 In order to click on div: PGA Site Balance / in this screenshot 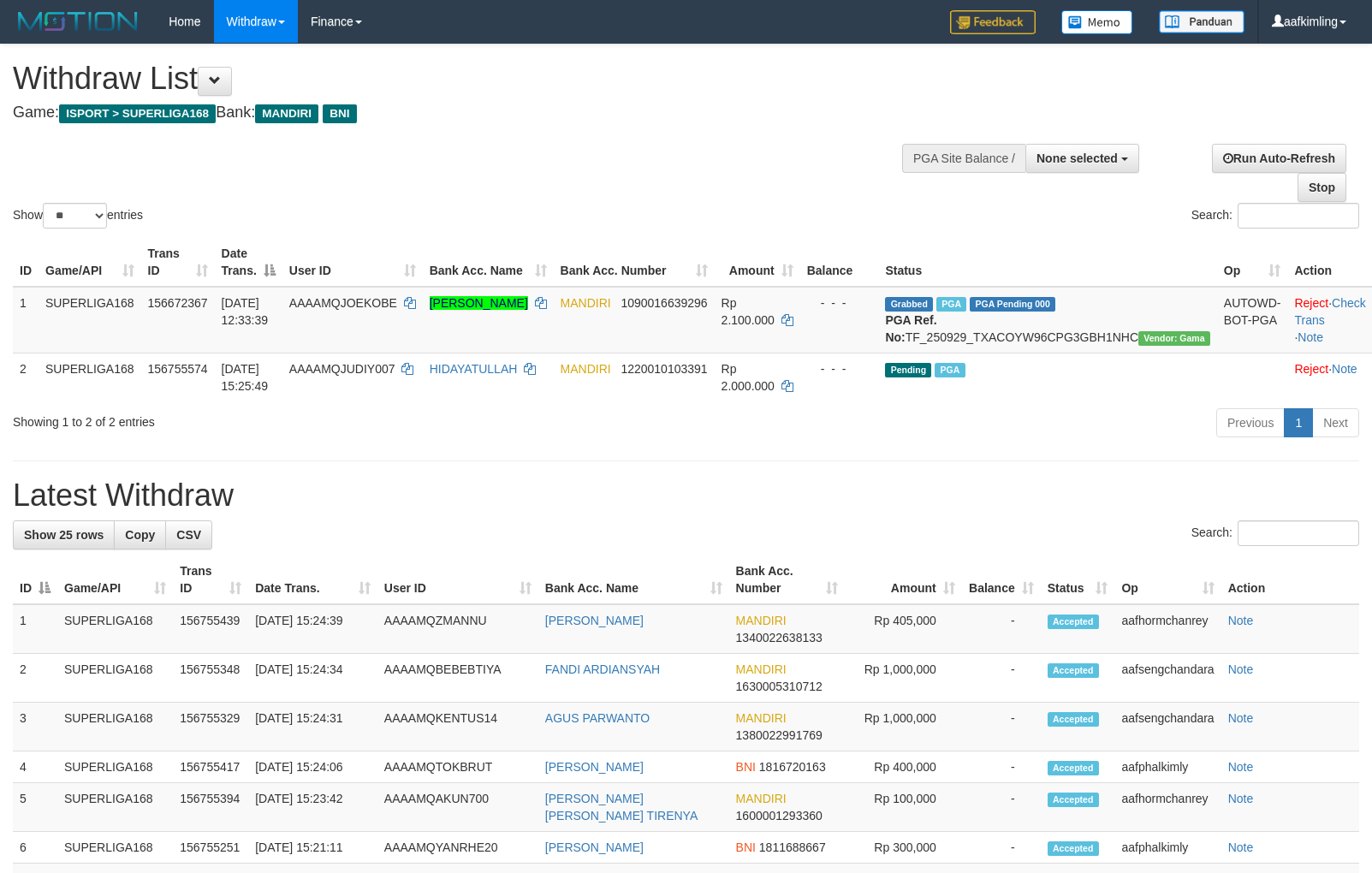, I will do `click(964, 159)`.